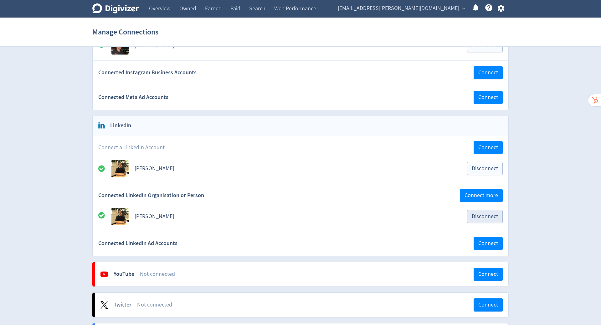 The height and width of the screenshot is (325, 601). Describe the element at coordinates (481, 195) in the screenshot. I see `button: Connect more` at that location.